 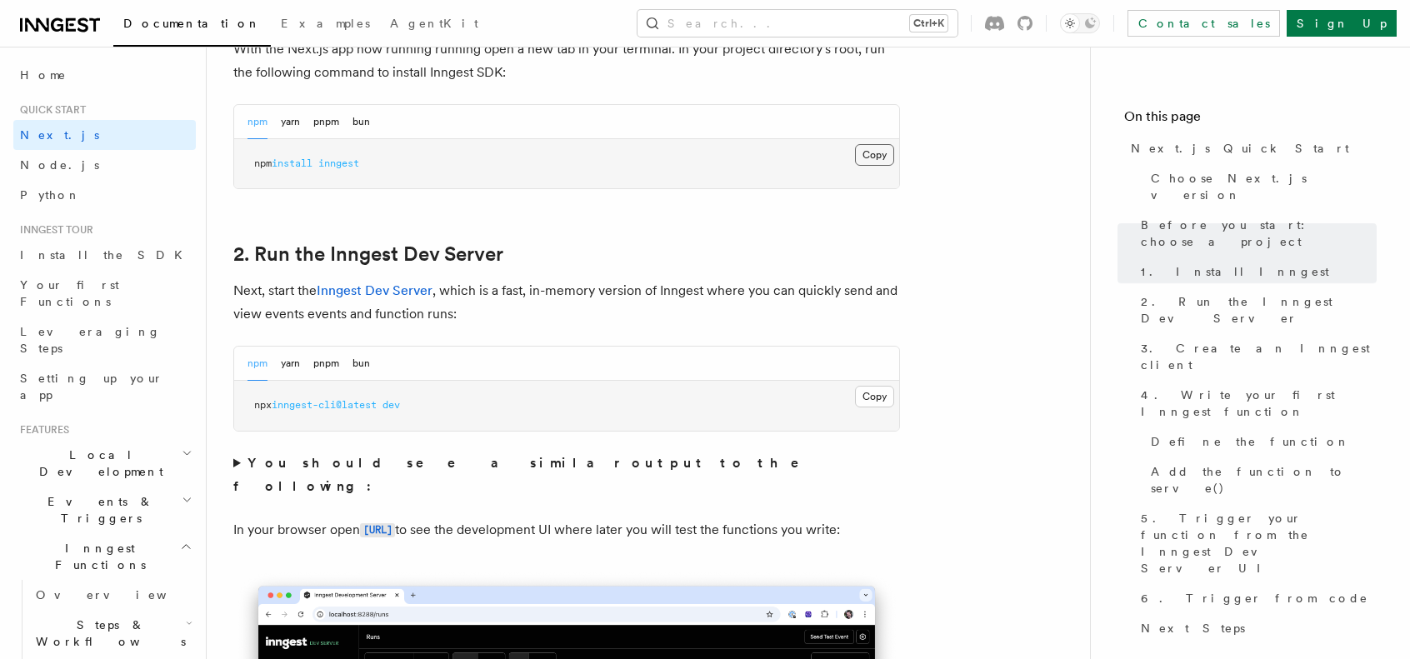 What do you see at coordinates (1258, 357) in the screenshot?
I see `span: 3. Create an Inngest client` at bounding box center [1258, 357].